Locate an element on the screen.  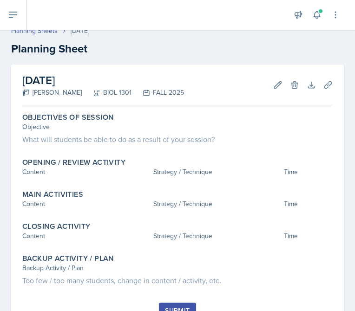
div: Backup Activity / Plan is located at coordinates (177, 268).